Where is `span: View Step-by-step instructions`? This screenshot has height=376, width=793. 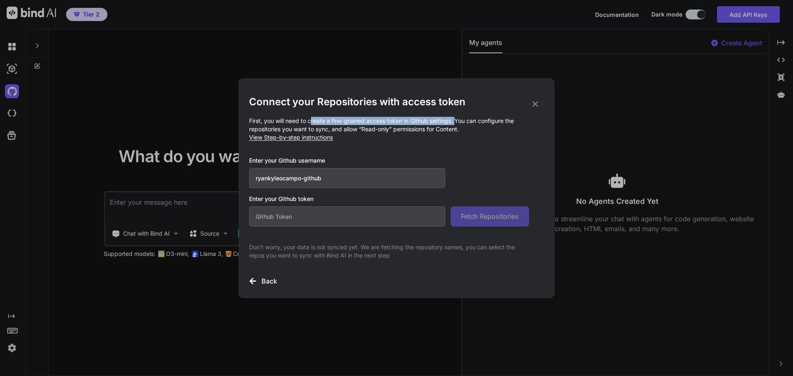
span: View Step-by-step instructions is located at coordinates (291, 137).